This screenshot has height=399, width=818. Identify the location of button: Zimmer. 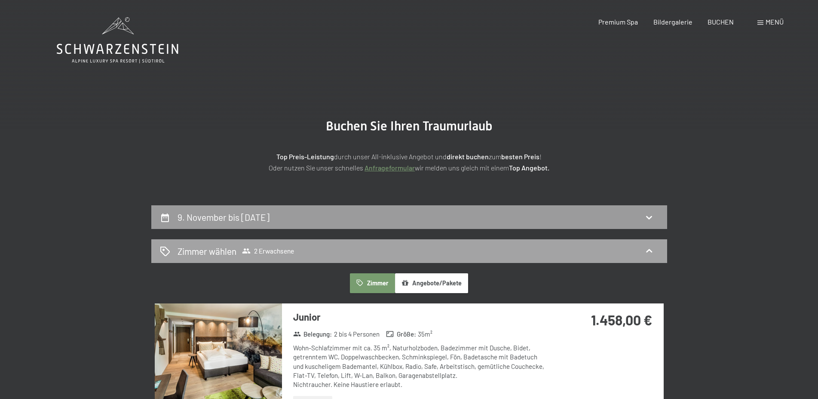
(372, 283).